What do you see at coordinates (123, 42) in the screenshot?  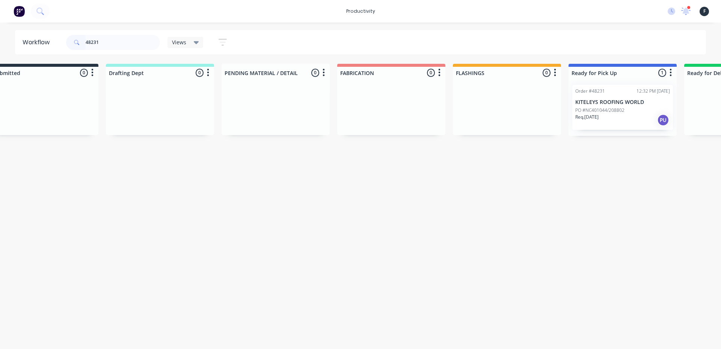 I see `input: Search for orders...` at bounding box center [123, 42].